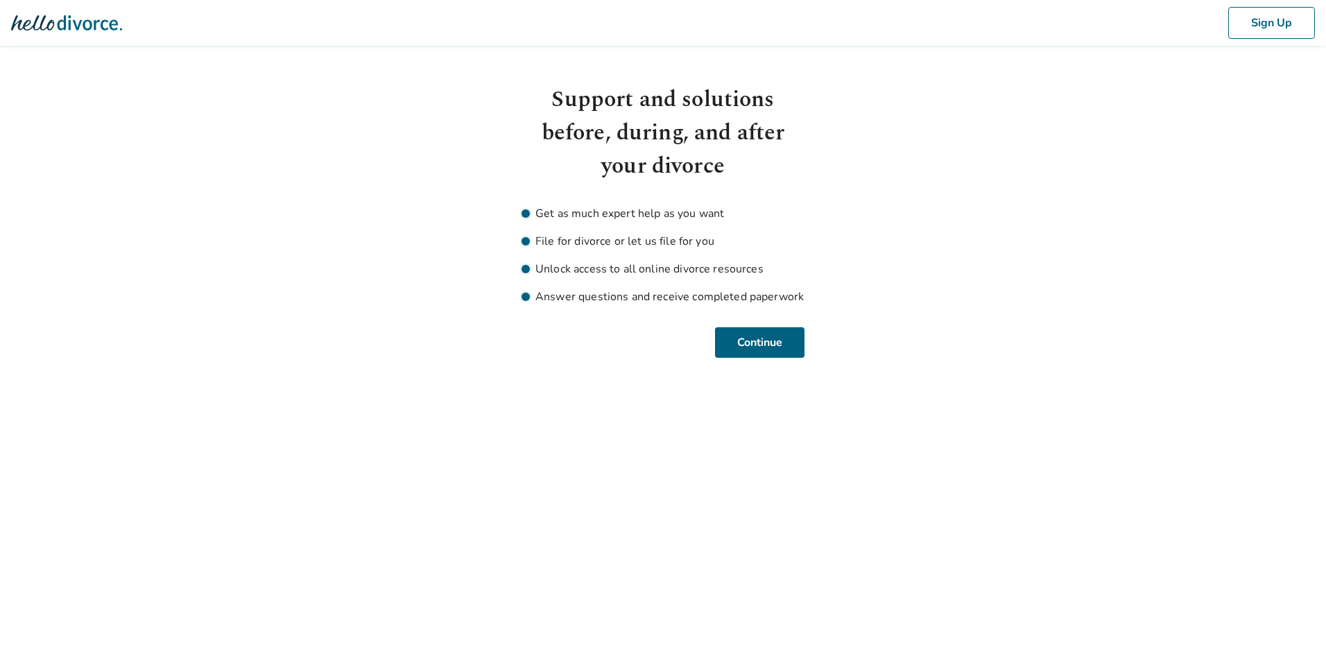 Image resolution: width=1326 pixels, height=667 pixels. Describe the element at coordinates (663, 133) in the screenshot. I see `h1: Support and solutions before, during, and after your divorce` at that location.